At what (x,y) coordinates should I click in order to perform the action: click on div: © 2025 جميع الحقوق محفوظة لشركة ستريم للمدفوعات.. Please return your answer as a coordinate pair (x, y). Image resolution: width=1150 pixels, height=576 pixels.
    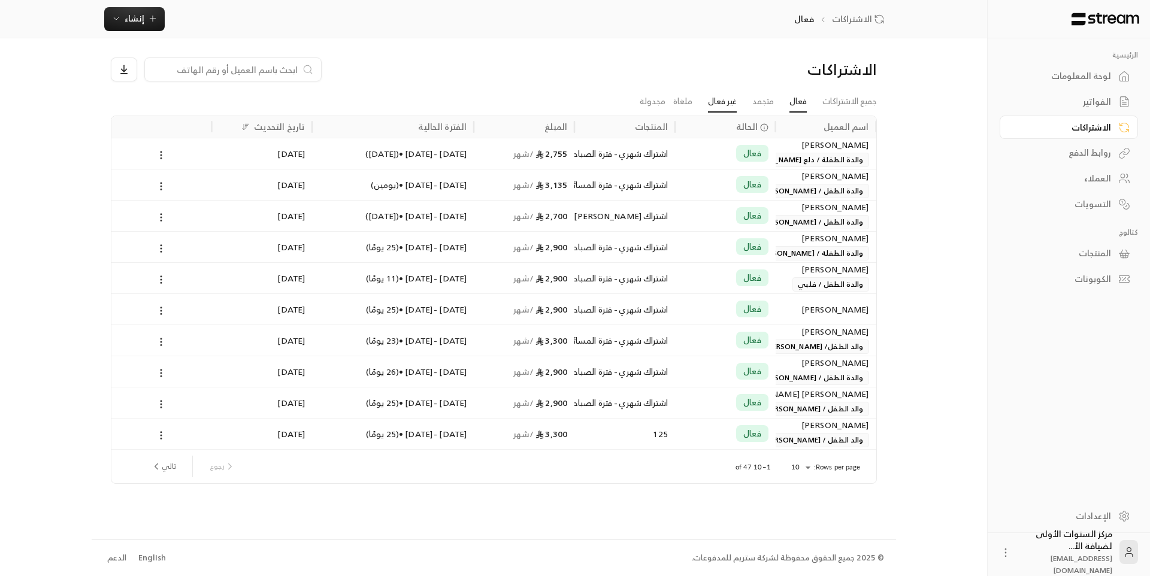
    Looking at the image, I should click on (788, 558).